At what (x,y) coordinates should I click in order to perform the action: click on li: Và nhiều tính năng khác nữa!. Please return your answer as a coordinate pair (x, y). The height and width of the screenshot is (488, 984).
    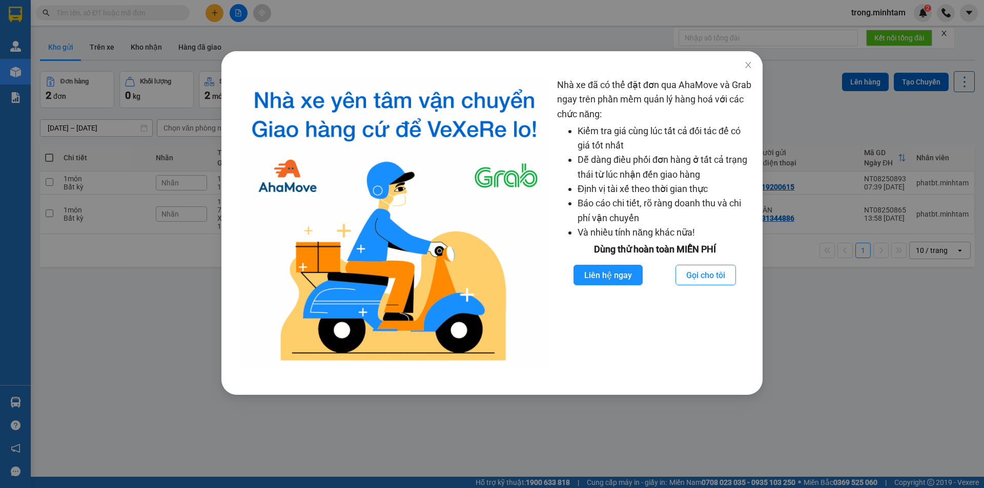
    Looking at the image, I should click on (664, 233).